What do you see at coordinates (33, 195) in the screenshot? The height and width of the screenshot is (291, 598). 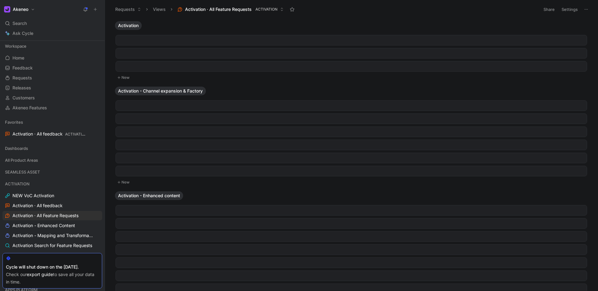 I see `span: NEW VoC Activation` at bounding box center [33, 195].